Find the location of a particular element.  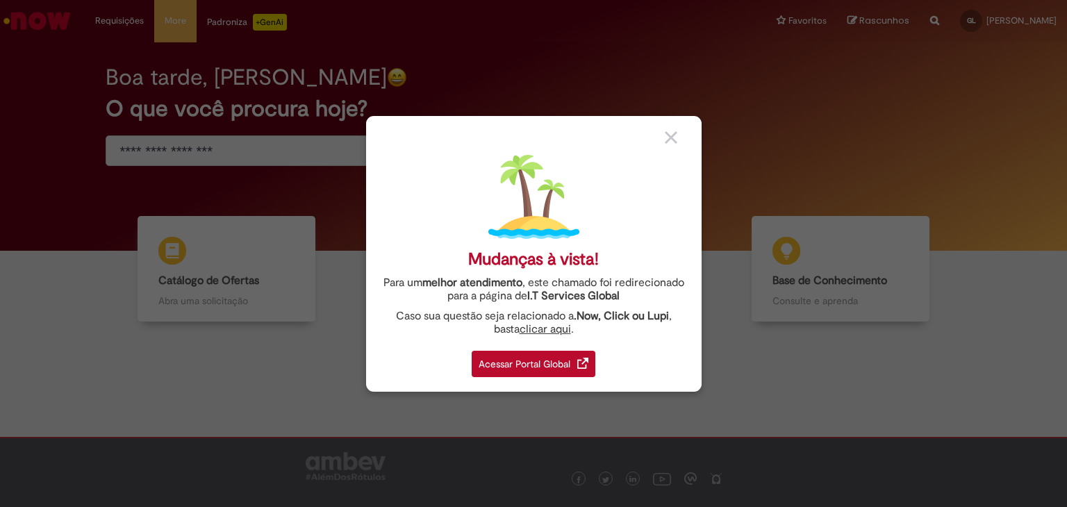

strong: .Now, Click ou Lupi is located at coordinates (621, 316).